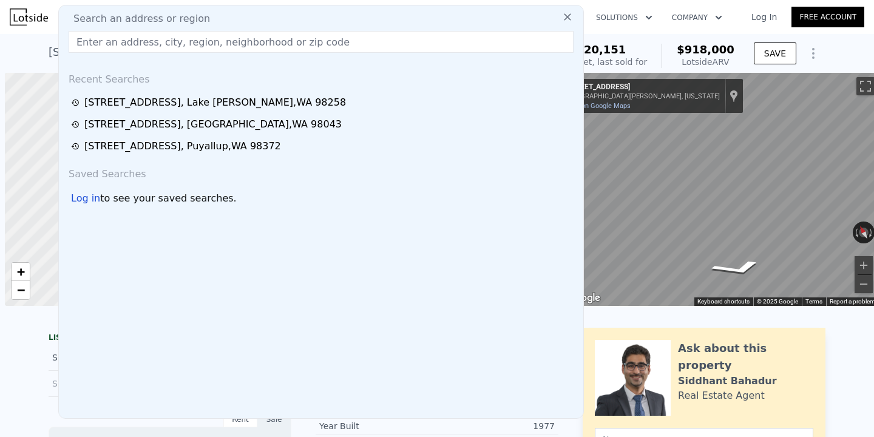  What do you see at coordinates (705, 62) in the screenshot?
I see `div: Lotside ARV` at bounding box center [705, 62].